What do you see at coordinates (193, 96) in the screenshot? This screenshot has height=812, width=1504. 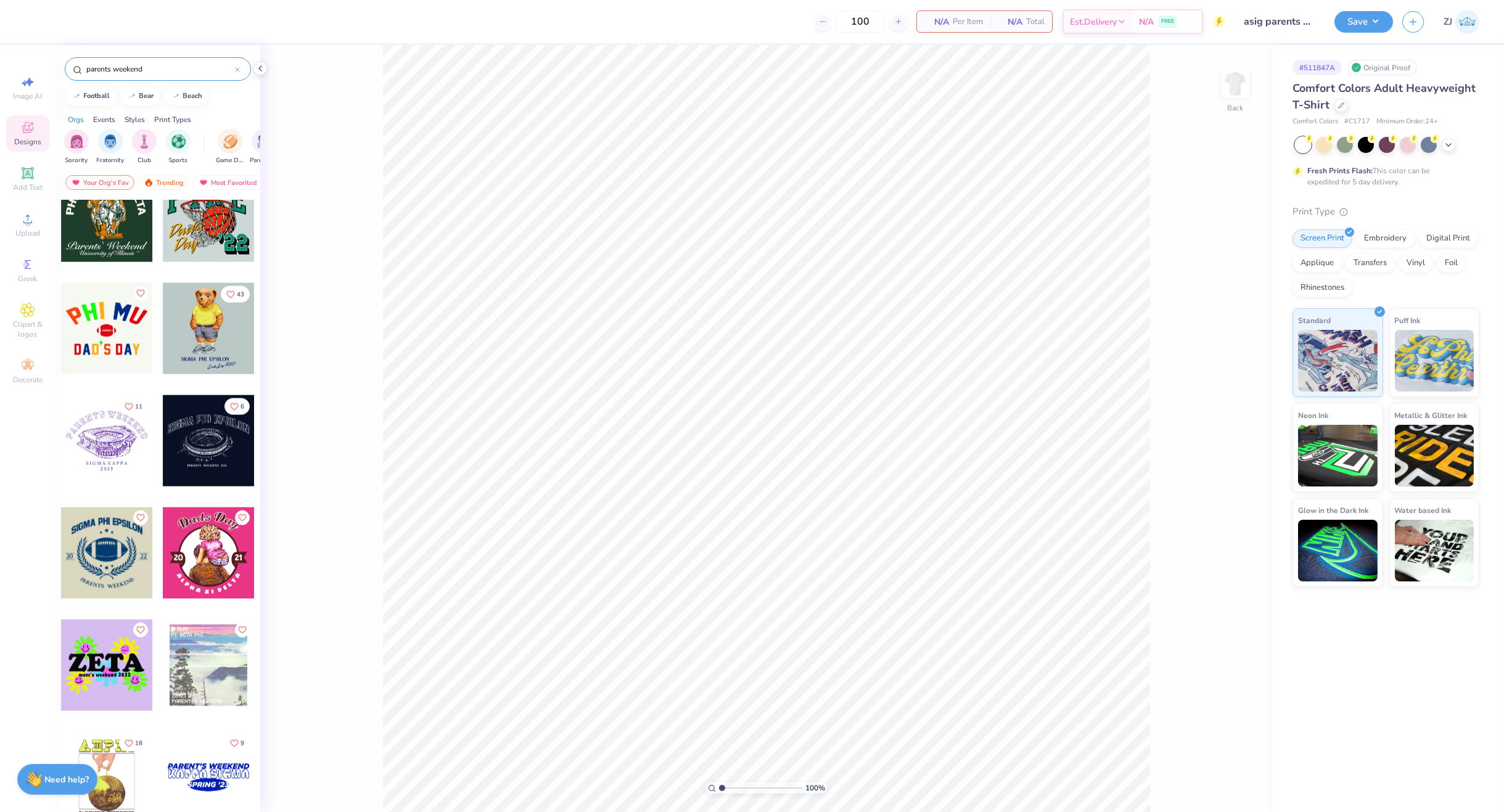 I see `div: beach` at bounding box center [193, 96].